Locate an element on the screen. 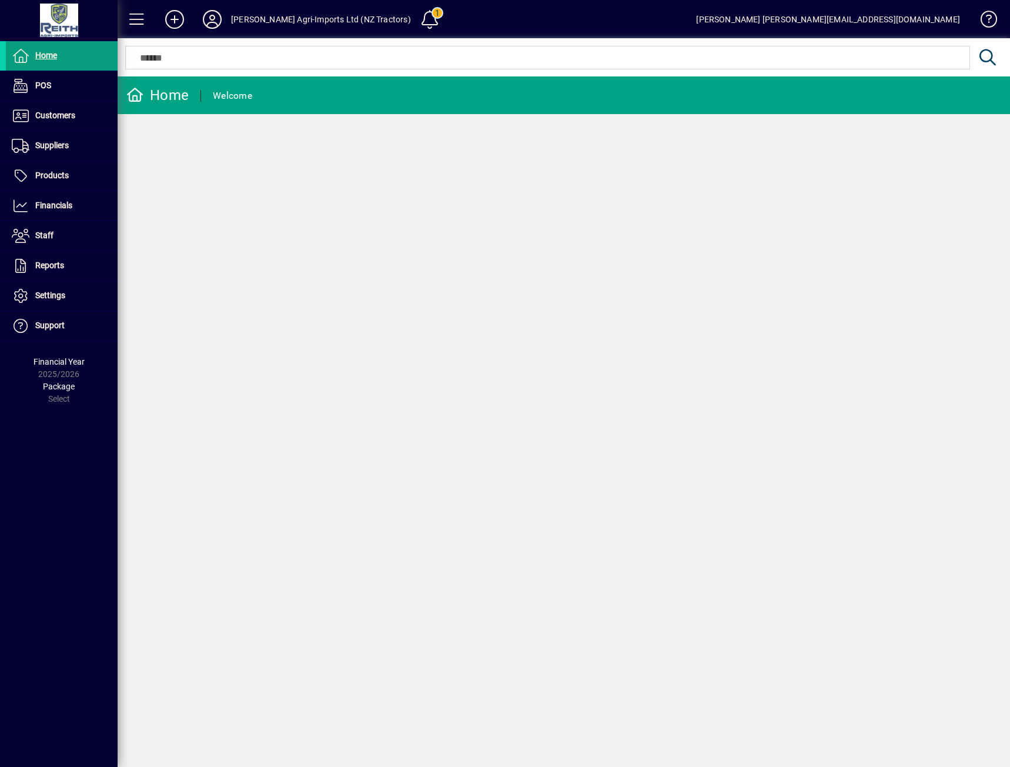 The width and height of the screenshot is (1010, 767). span: Suppliers is located at coordinates (52, 145).